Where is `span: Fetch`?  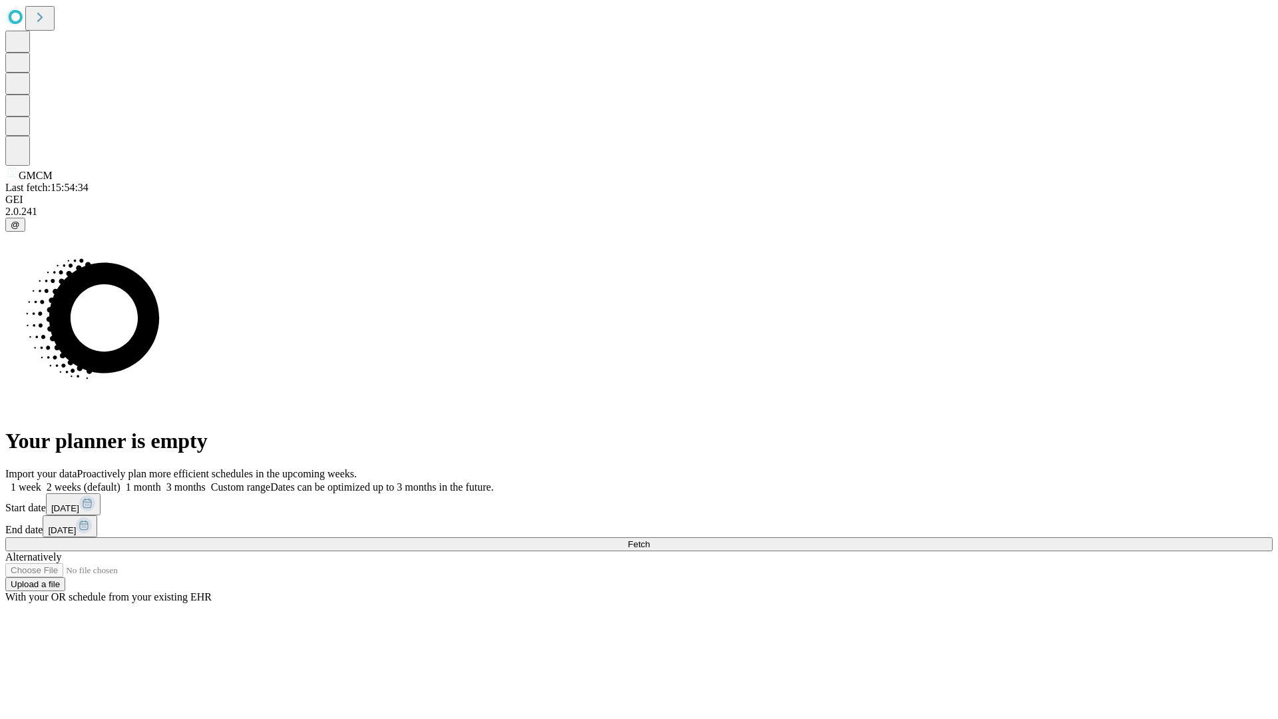 span: Fetch is located at coordinates (638, 544).